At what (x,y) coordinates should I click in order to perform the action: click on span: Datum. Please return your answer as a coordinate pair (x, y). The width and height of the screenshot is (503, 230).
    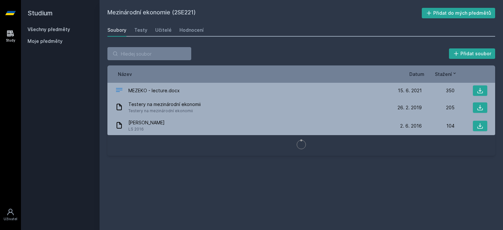
    Looking at the image, I should click on (416, 74).